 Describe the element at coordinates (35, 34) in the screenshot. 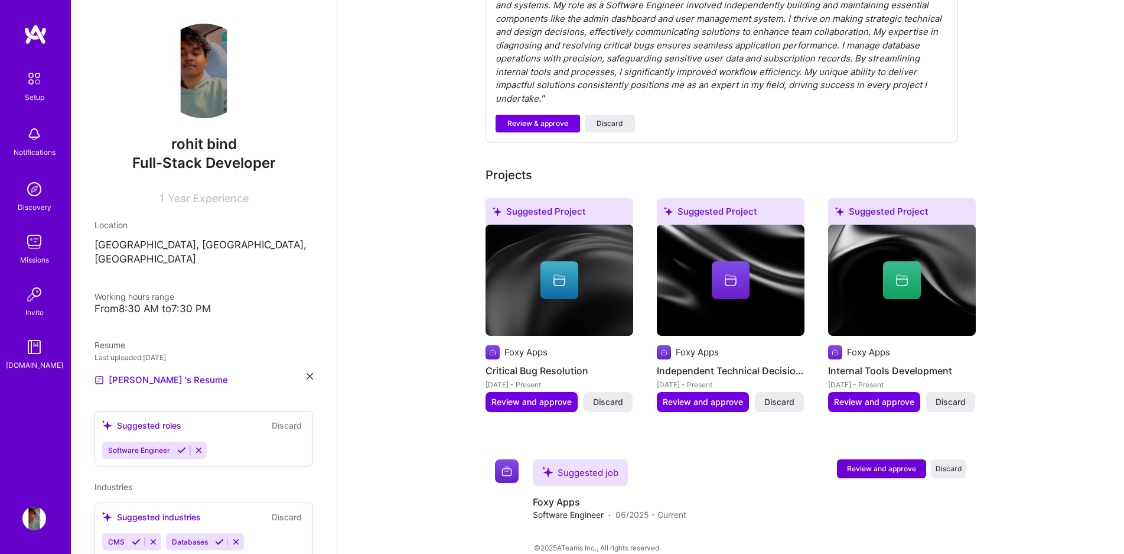

I see `img: logo` at that location.